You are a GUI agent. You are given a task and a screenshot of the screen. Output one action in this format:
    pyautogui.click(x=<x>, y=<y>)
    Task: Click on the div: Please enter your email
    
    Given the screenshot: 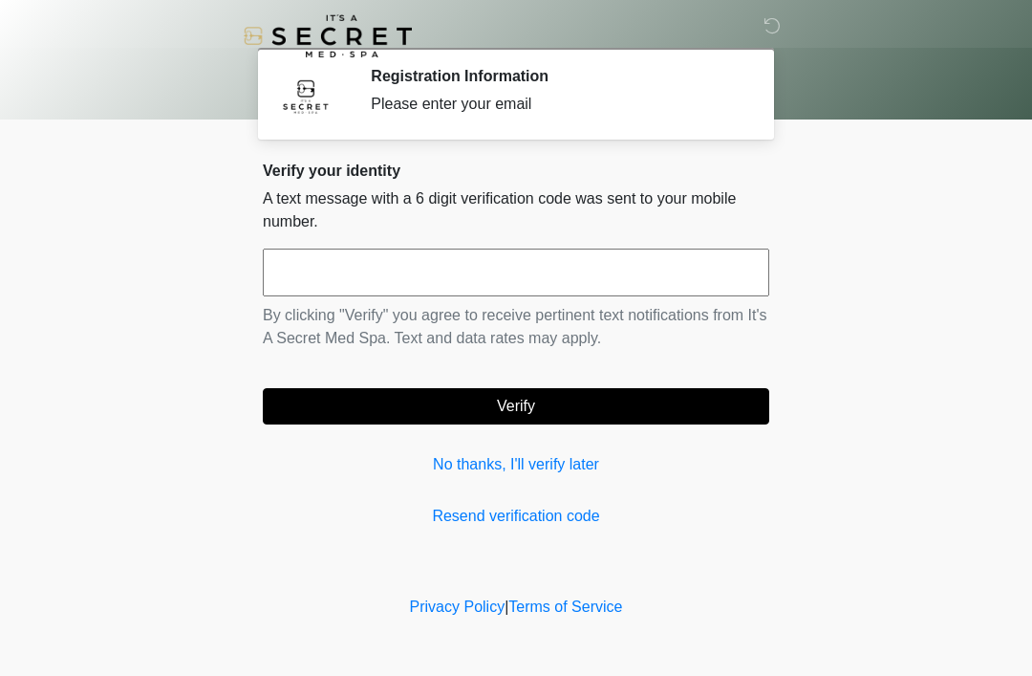 What is the action you would take?
    pyautogui.click(x=555, y=104)
    